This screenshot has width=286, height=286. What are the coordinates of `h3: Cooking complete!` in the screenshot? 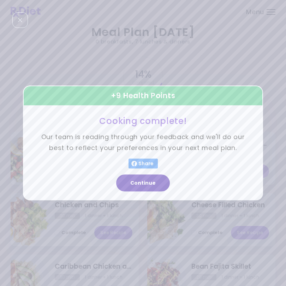 It's located at (143, 121).